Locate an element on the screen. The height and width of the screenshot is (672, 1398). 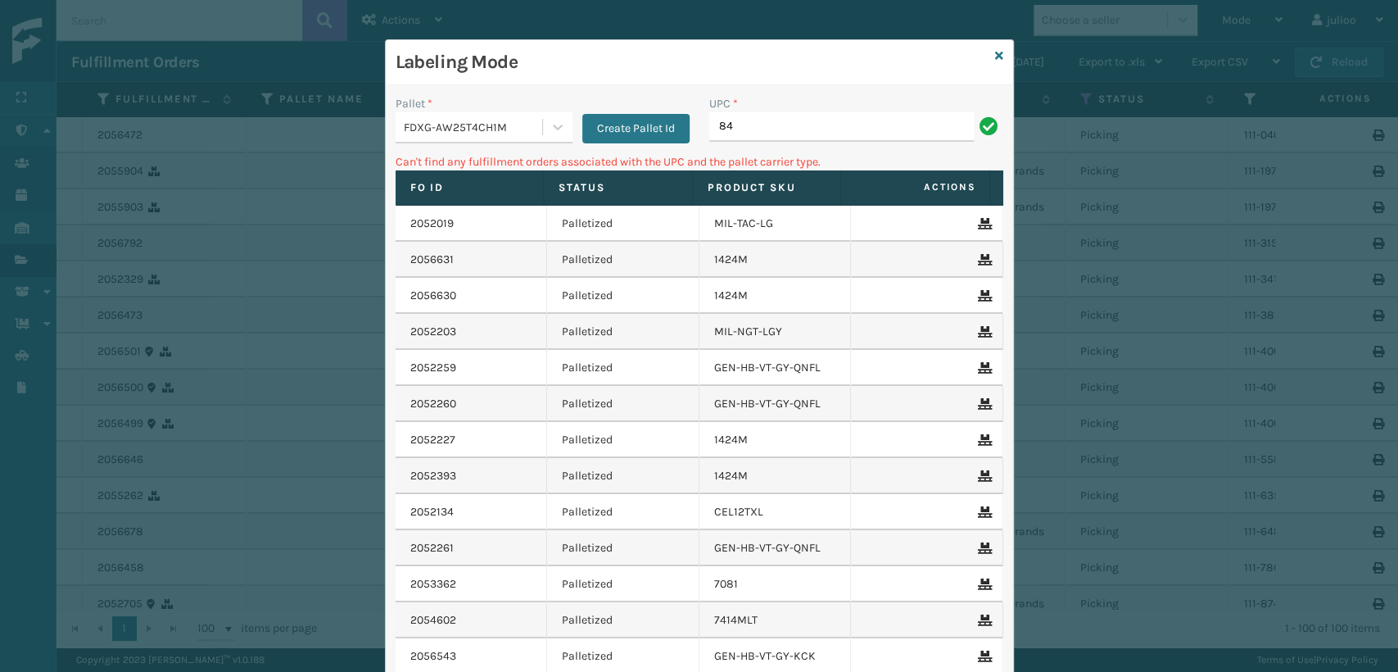
h3: Labeling Mode is located at coordinates (692, 62).